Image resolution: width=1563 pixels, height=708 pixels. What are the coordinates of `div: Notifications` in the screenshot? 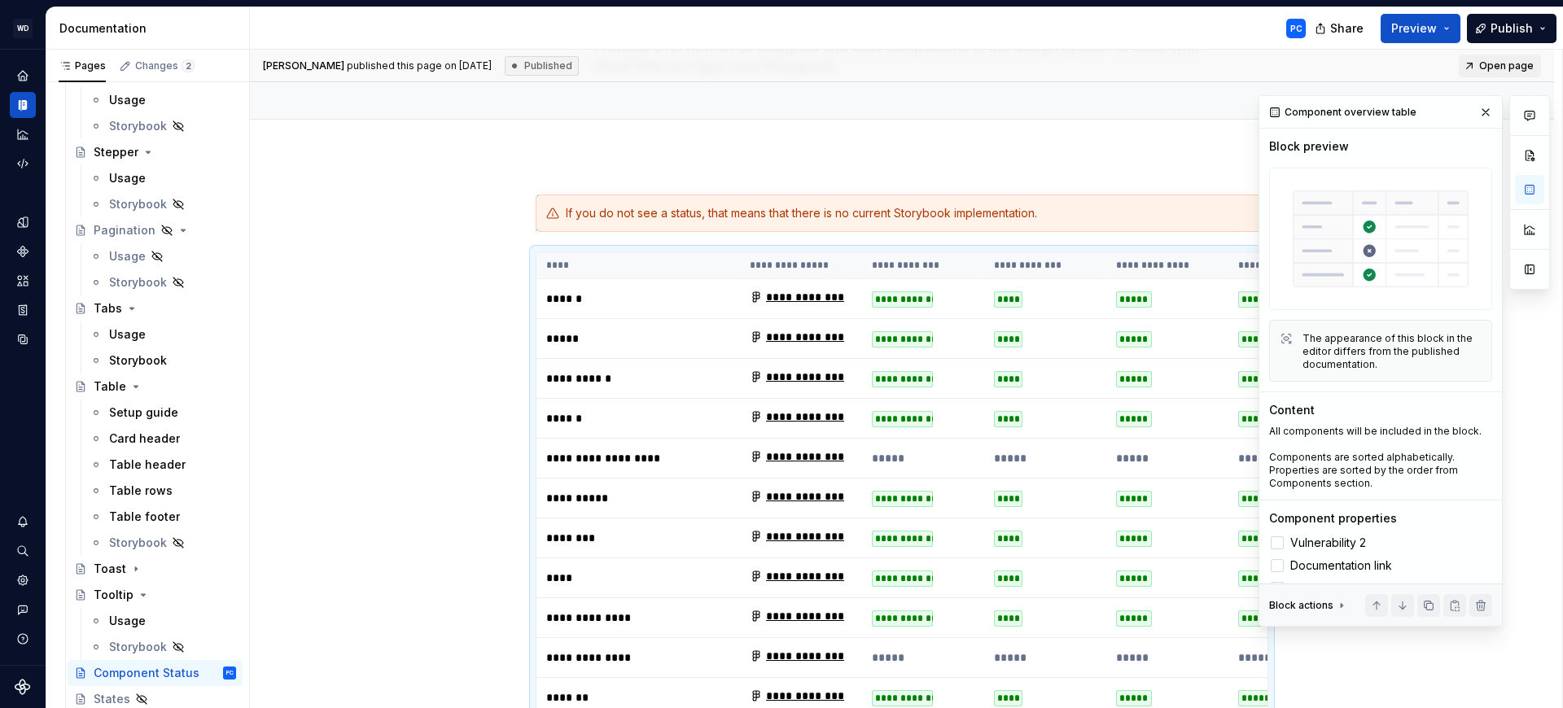 It's located at (23, 522).